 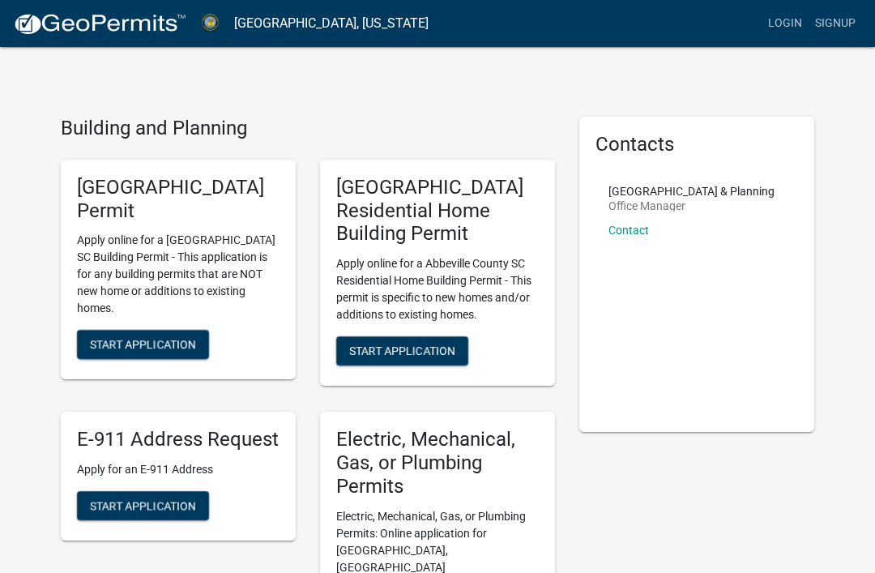 I want to click on p: Apply for an E-911 Address, so click(x=178, y=469).